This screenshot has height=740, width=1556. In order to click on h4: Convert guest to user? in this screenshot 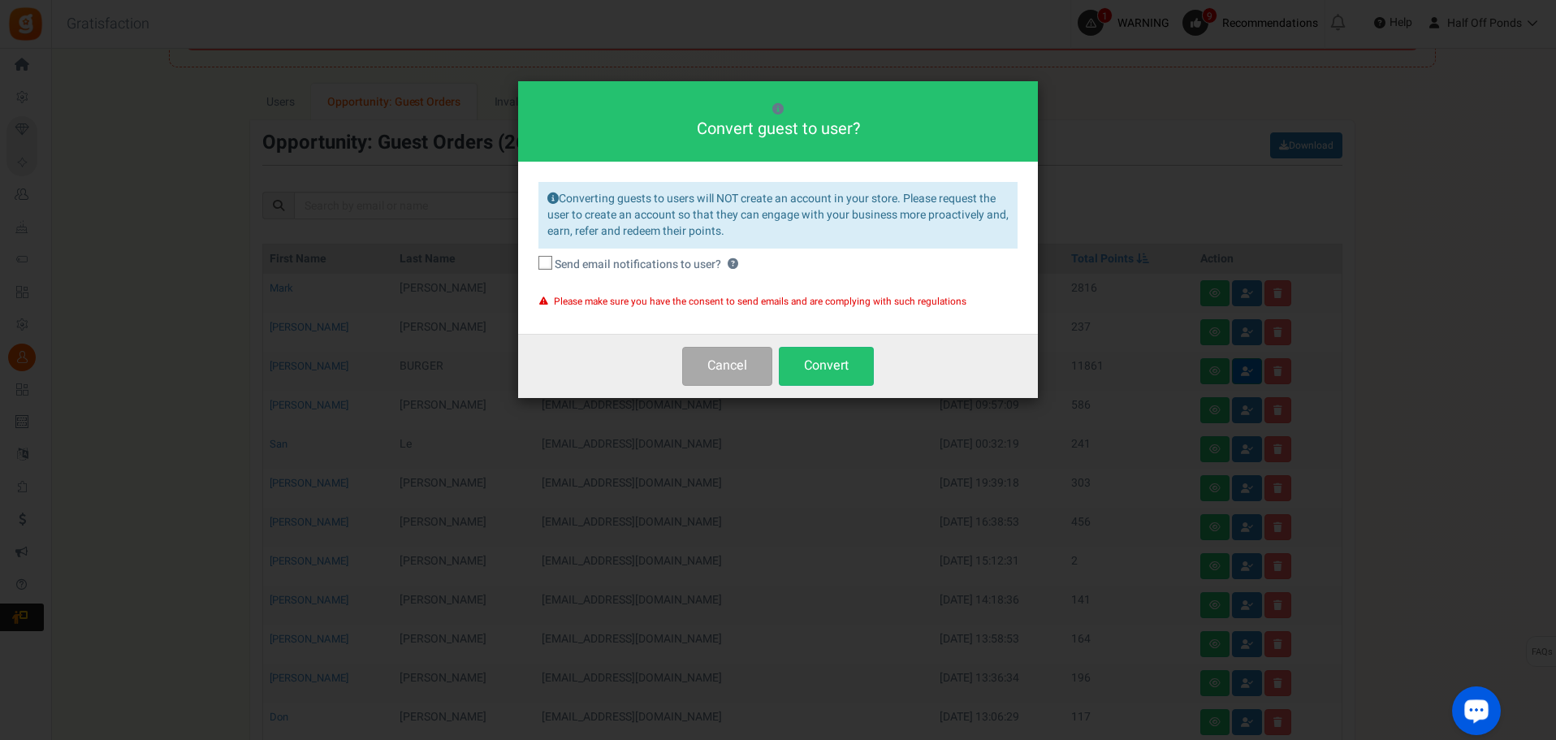, I will do `click(778, 129)`.